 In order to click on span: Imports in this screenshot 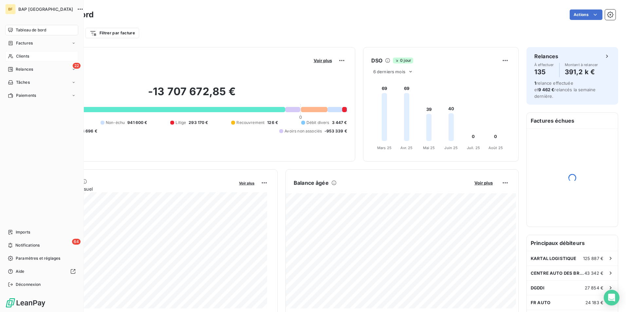, I will do `click(23, 232)`.